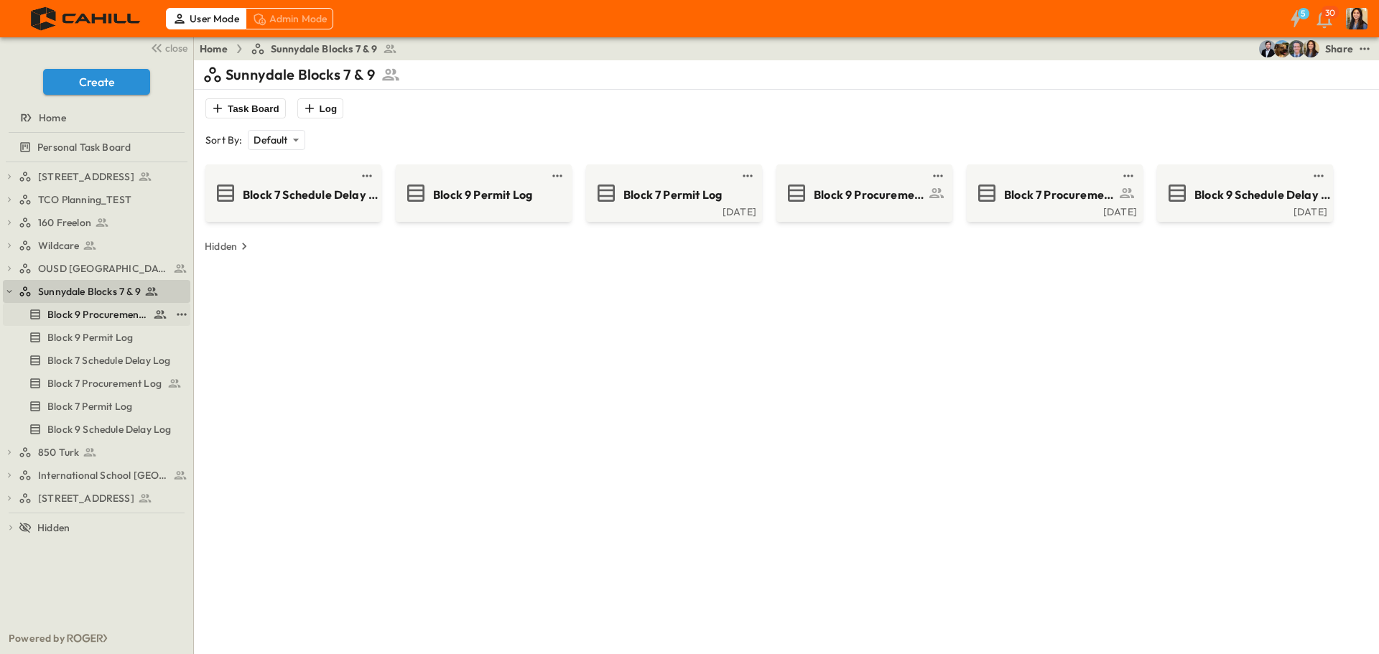  I want to click on p: Sunnydale Blocks 7 & 9, so click(300, 75).